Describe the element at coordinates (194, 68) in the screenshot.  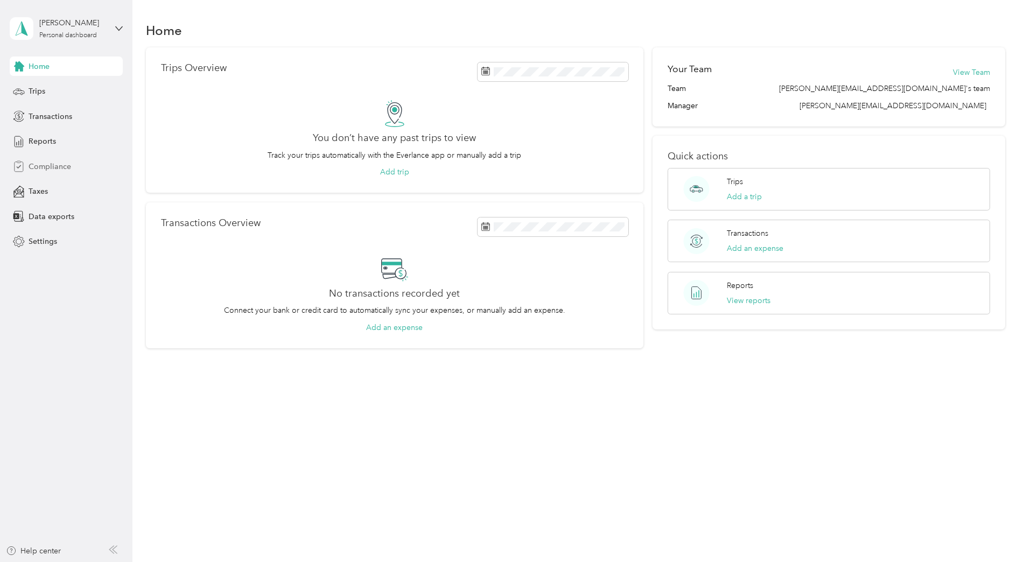
I see `p: Trips Overview` at that location.